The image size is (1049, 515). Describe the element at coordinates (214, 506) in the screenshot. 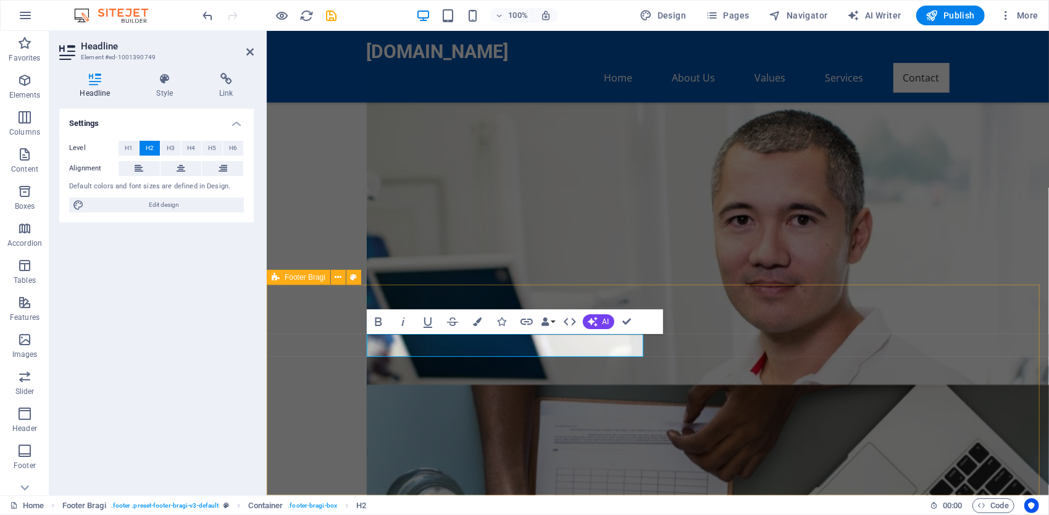

I see `nav: breadcrumb` at that location.